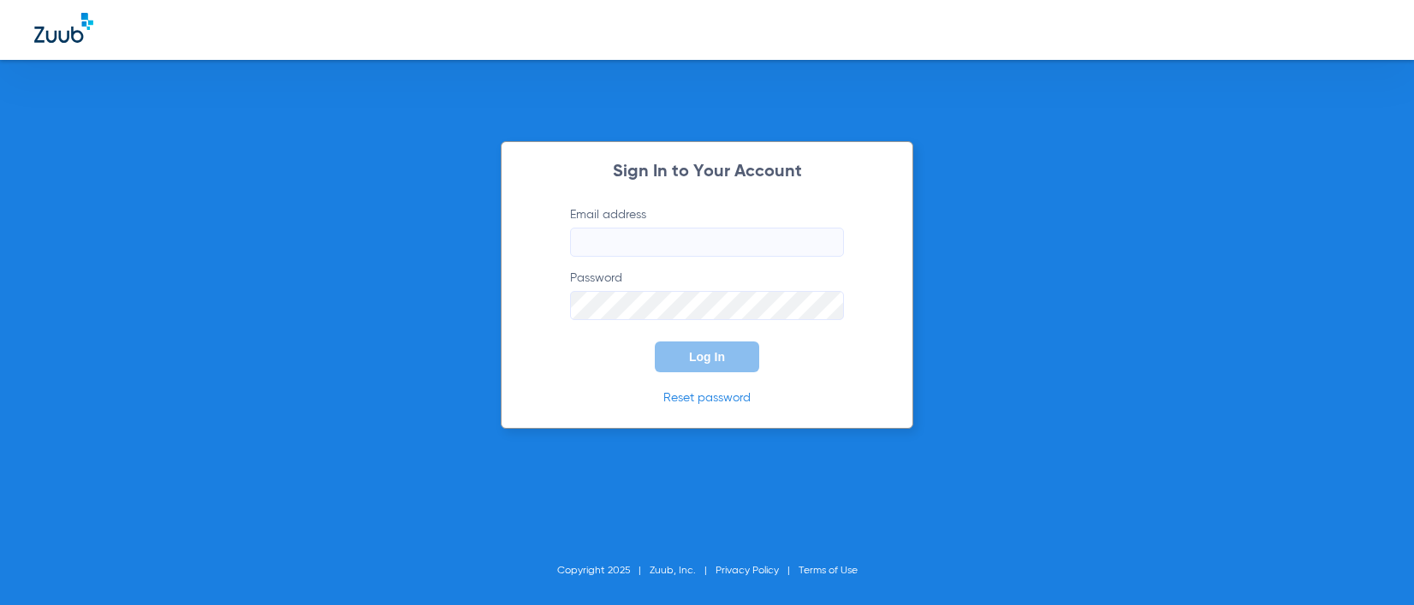  I want to click on li: Zuub, Inc., so click(682, 571).